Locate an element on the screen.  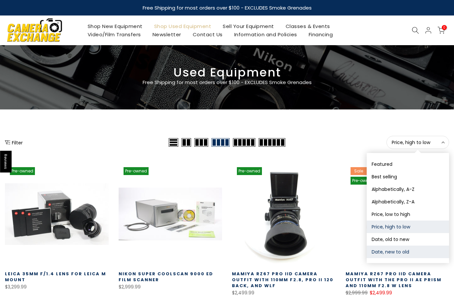
a: Sell Your Equipment is located at coordinates (248, 26).